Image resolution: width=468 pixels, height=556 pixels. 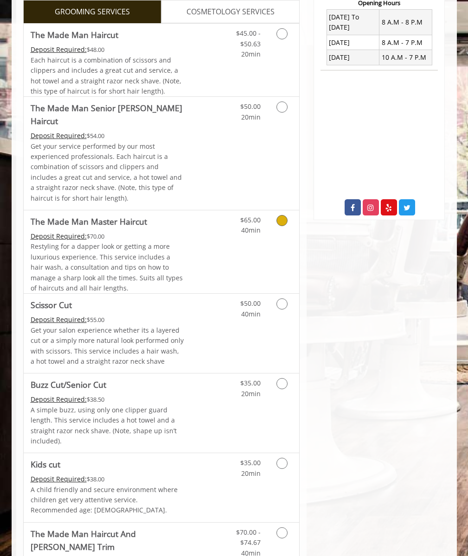 What do you see at coordinates (89, 222) in the screenshot?
I see `b: The Made Man Master Haircut` at bounding box center [89, 222].